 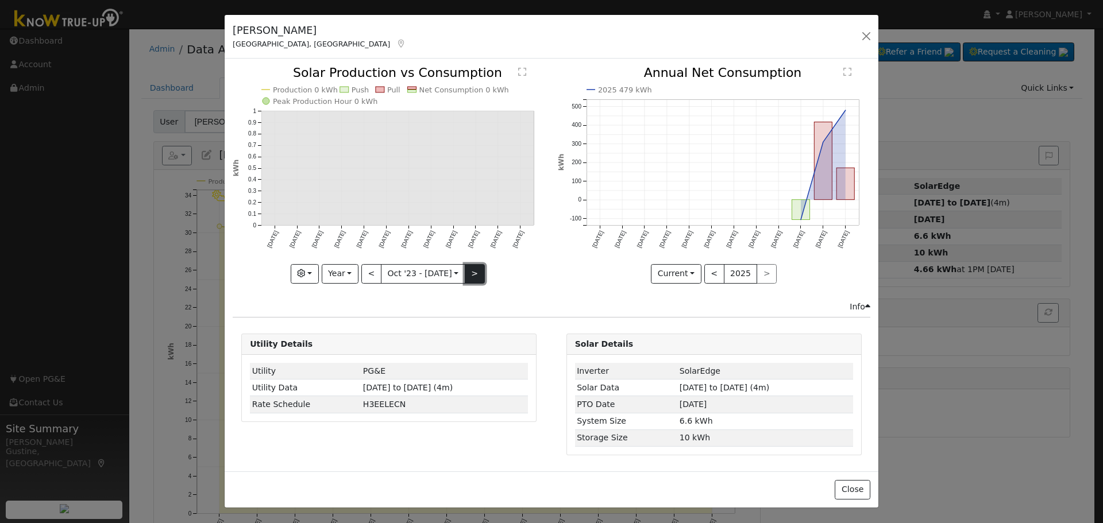 What do you see at coordinates (626, 421) in the screenshot?
I see `td: System Size` at bounding box center [626, 421].